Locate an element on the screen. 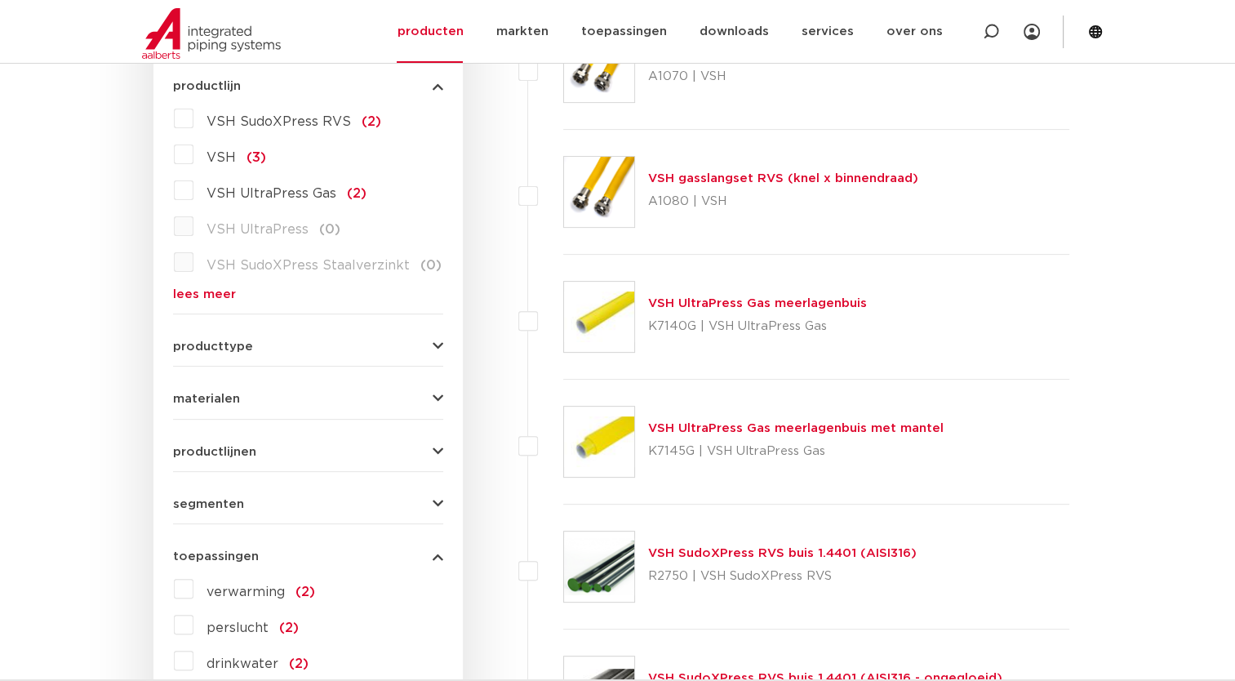 The image size is (1235, 681). img: Thumbnail for VSH UltraPress Gas meerlagenbuis is located at coordinates (599, 317).